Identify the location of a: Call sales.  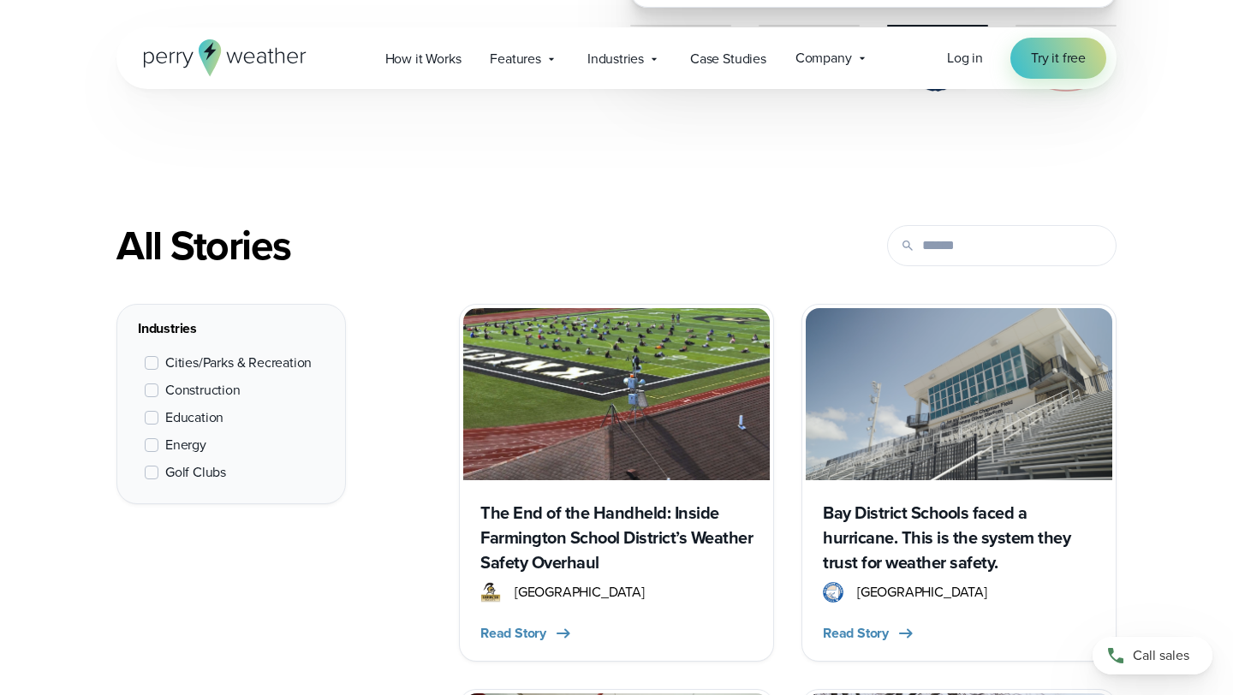
(1152, 656).